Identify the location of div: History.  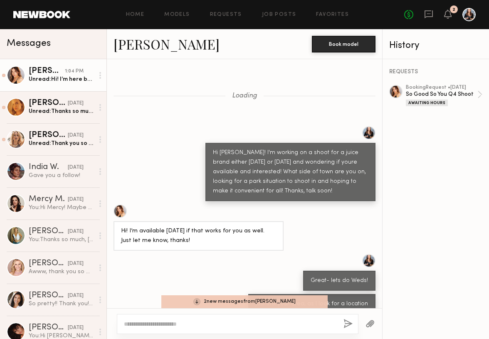
(436, 45).